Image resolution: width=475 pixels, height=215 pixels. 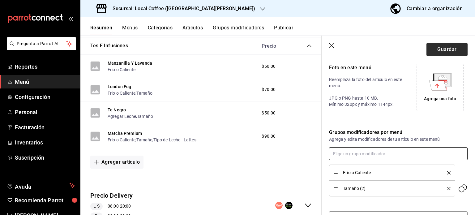 I want to click on button: Resumen, so click(x=101, y=30).